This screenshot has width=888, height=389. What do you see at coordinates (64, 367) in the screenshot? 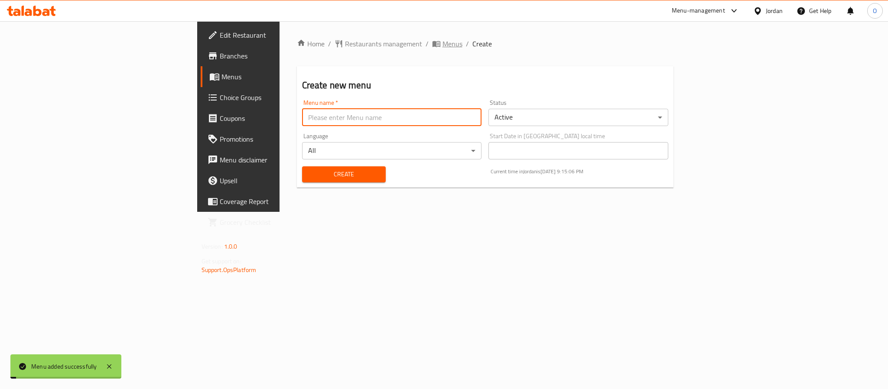
I see `div: Menu added successfully` at bounding box center [64, 367].